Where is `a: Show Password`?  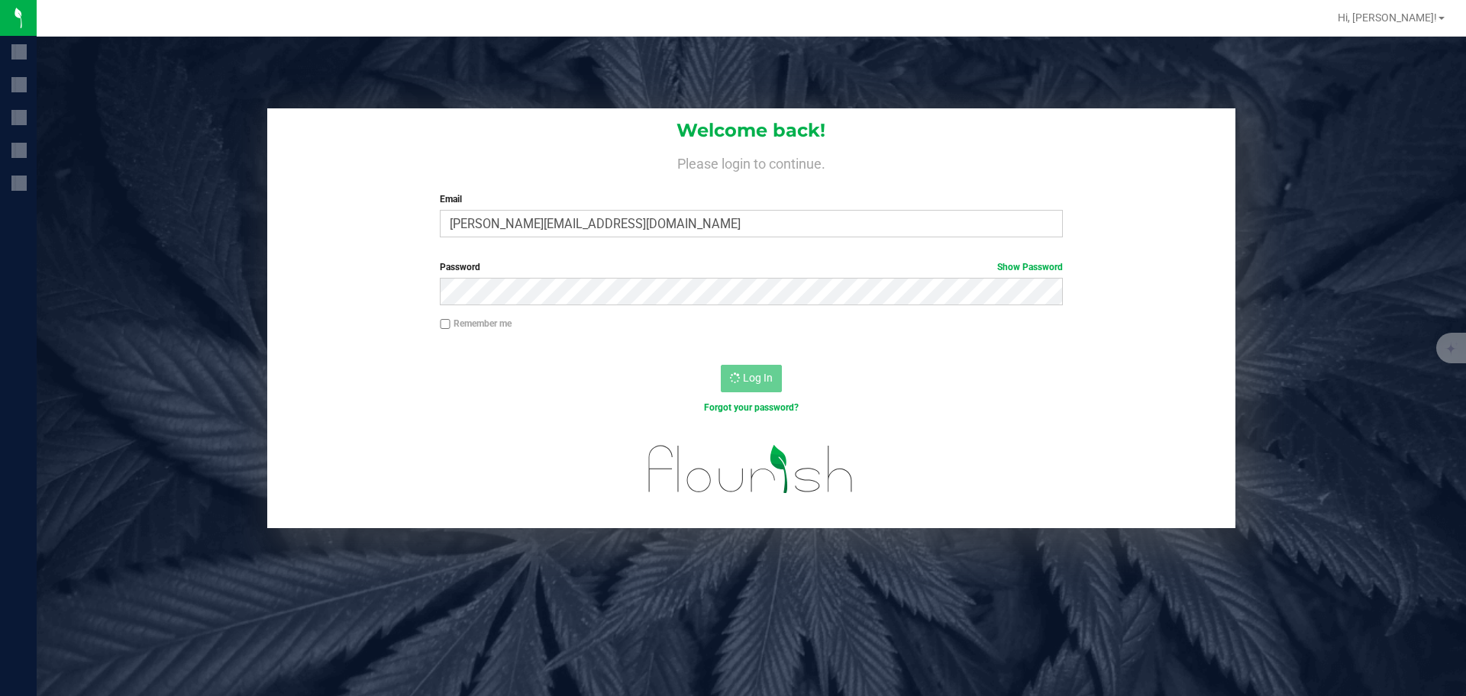
a: Show Password is located at coordinates (1030, 267).